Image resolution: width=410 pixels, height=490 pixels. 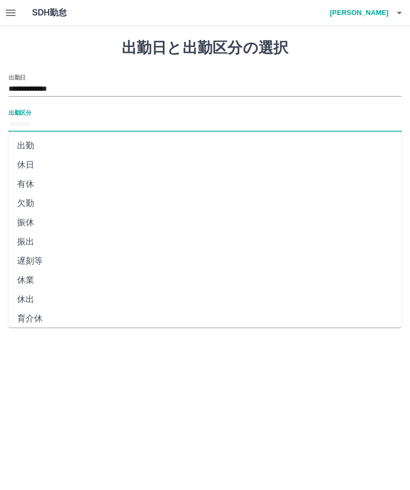 What do you see at coordinates (205, 165) in the screenshot?
I see `li: 休日` at bounding box center [205, 165].